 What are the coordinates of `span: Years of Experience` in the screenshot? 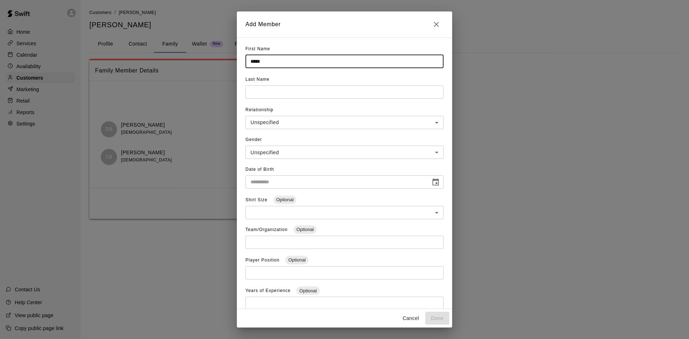 It's located at (269, 291).